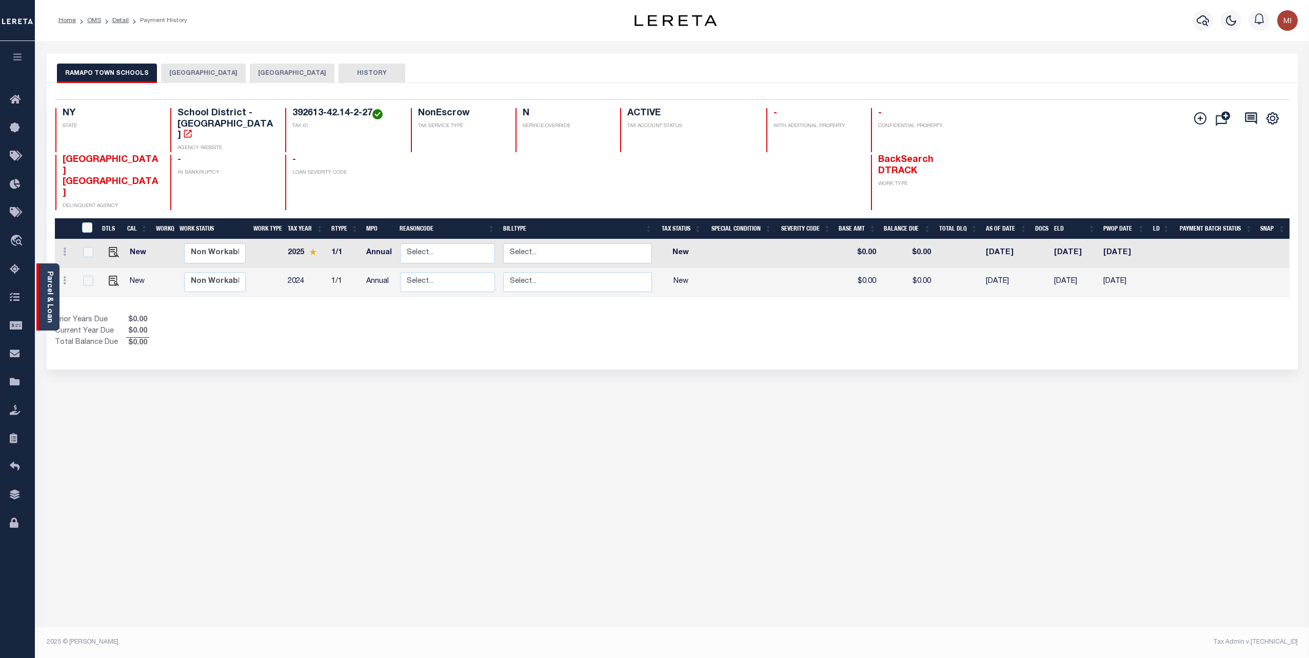 Image resolution: width=1309 pixels, height=658 pixels. Describe the element at coordinates (690, 114) in the screenshot. I see `h4: ACTIVE` at that location.